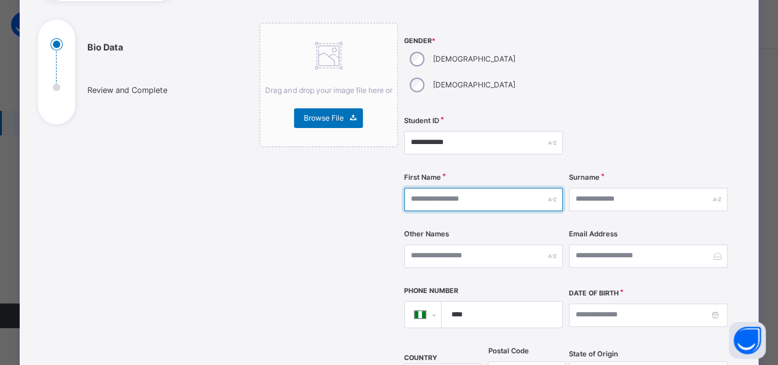 This screenshot has height=365, width=778. What do you see at coordinates (323, 118) in the screenshot?
I see `span: Browse File` at bounding box center [323, 118].